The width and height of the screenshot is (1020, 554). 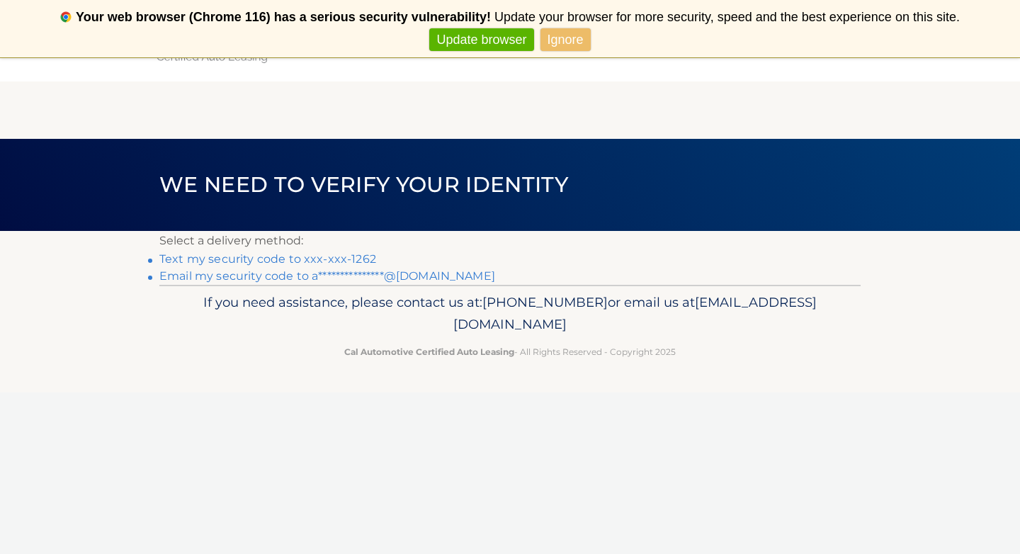 I want to click on a: Ignore, so click(x=565, y=40).